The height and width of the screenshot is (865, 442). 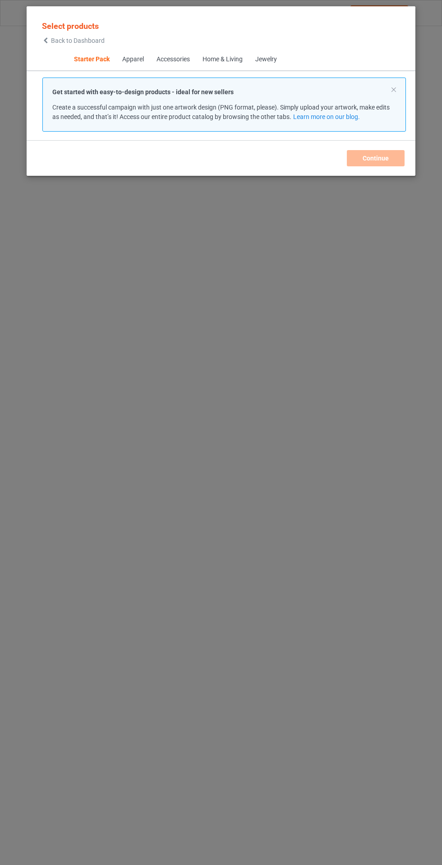 I want to click on div: Home & Living, so click(x=222, y=60).